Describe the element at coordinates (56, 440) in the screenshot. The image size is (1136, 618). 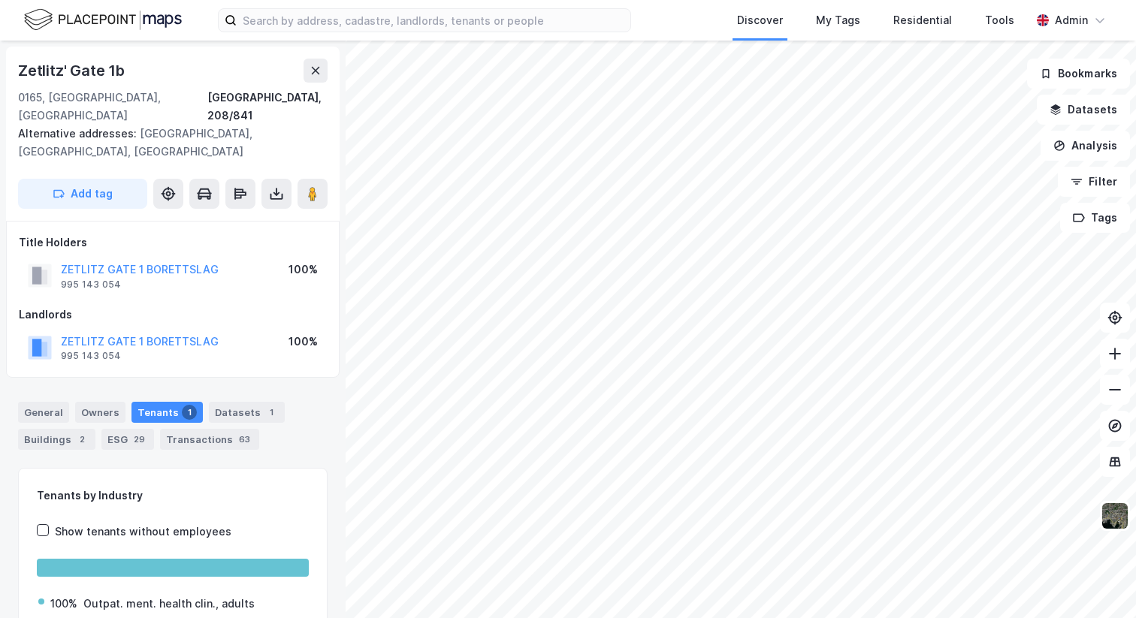
I see `div: Buildings` at that location.